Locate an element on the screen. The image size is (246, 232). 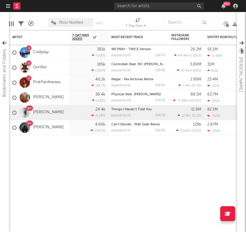
div: +354 % is located at coordinates (98, 70).